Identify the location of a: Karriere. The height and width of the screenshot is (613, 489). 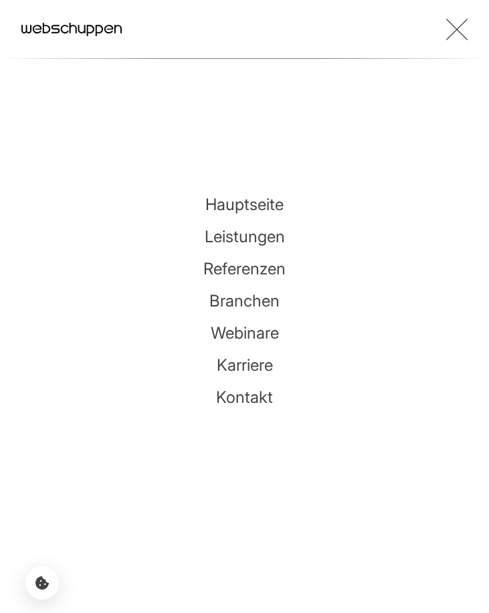
(245, 365).